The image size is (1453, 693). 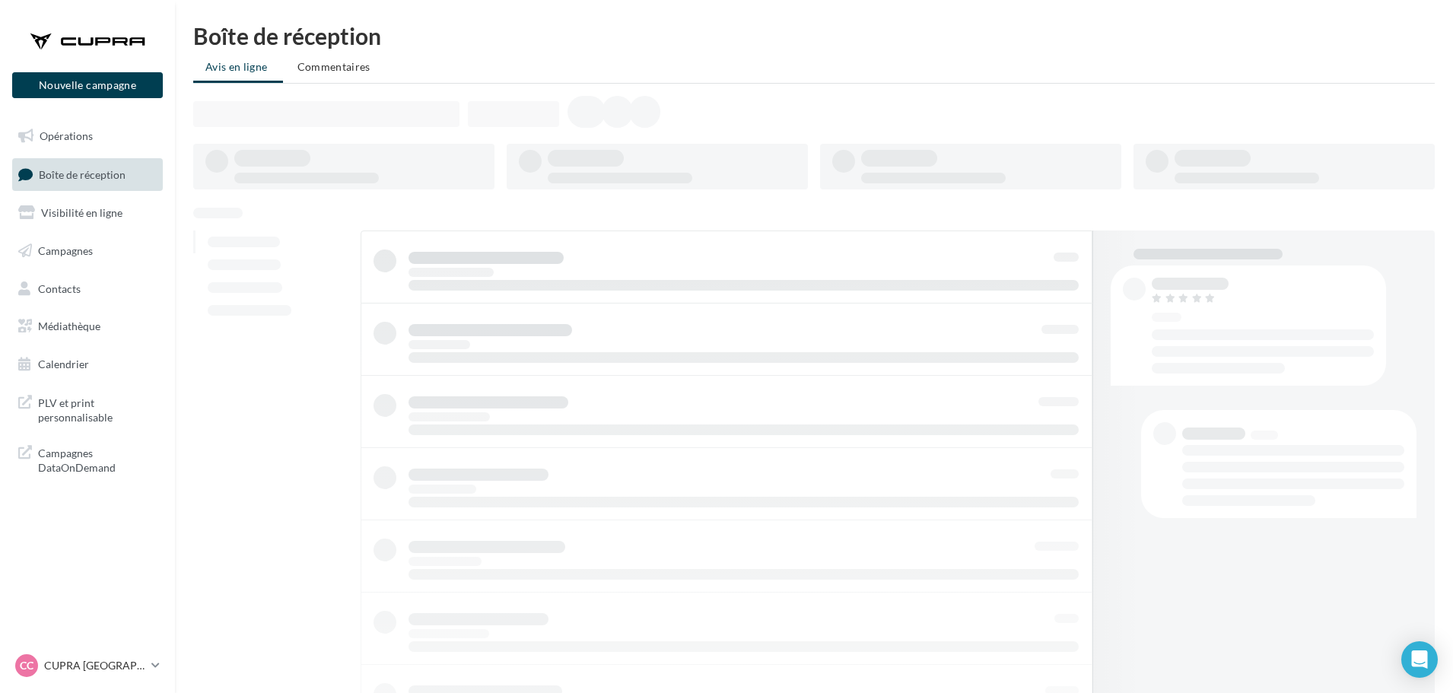 I want to click on a: PLV et print personnalisable, so click(x=87, y=409).